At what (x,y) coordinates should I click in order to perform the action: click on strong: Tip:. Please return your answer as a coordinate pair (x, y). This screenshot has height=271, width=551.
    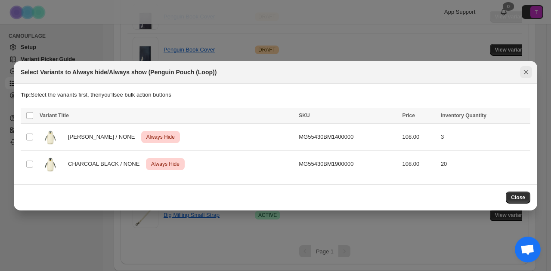
    Looking at the image, I should click on (26, 95).